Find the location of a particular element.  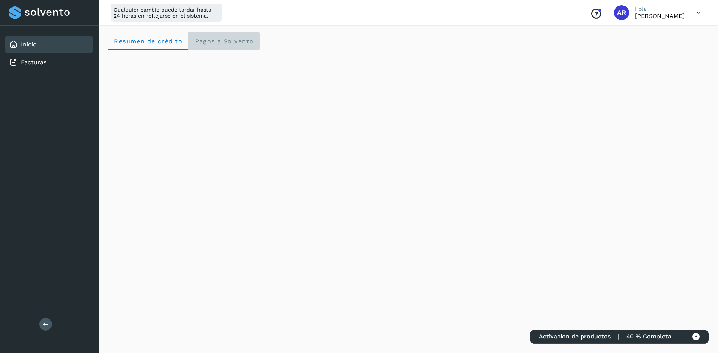

a: Facturas is located at coordinates (34, 62).